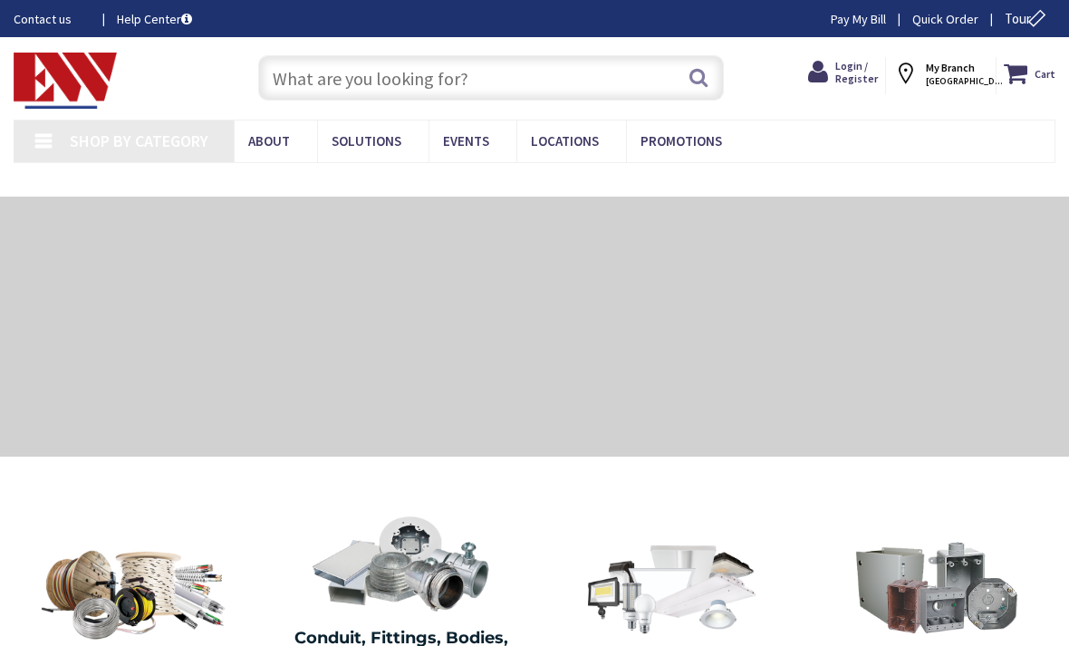 This screenshot has height=646, width=1069. Describe the element at coordinates (154, 19) in the screenshot. I see `a: Help Center` at that location.